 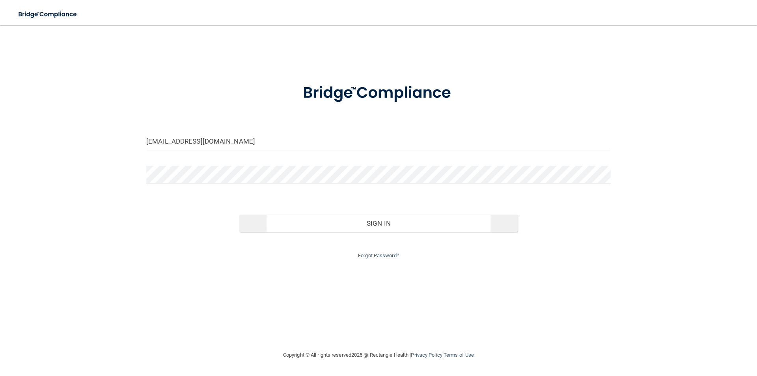 I want to click on a: Terms of Use, so click(x=458, y=354).